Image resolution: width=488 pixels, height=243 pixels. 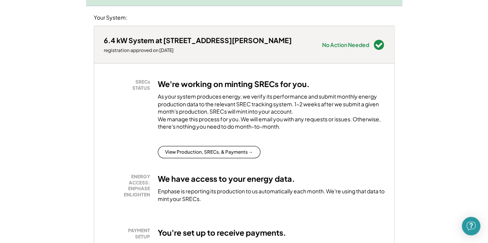 I want to click on div: No Action Needed, so click(x=345, y=45).